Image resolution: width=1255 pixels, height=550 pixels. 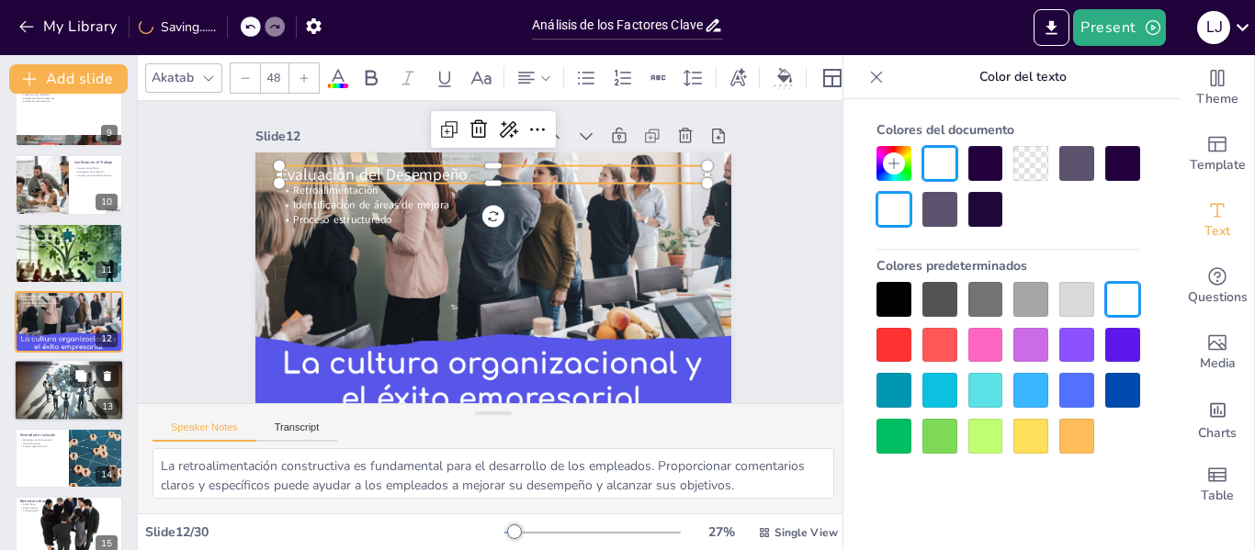 I want to click on textarea: La retroalimentación constructiva es fundamental para el desarrollo de los empleados. Proporciona..., so click(x=493, y=473).